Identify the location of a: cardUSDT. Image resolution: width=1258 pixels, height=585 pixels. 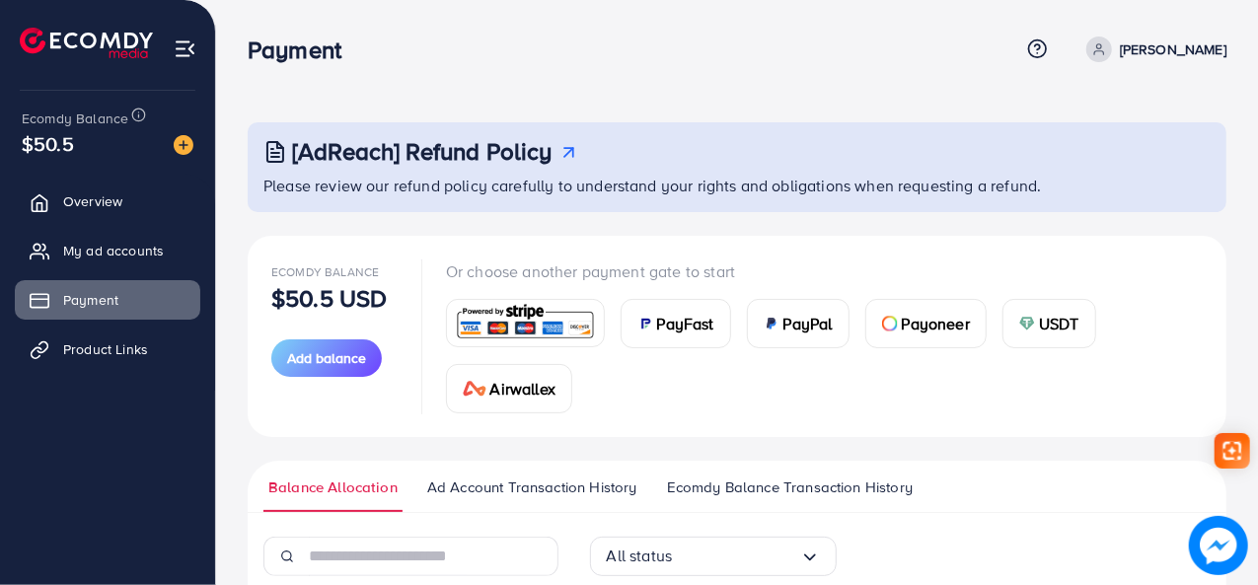
(1049, 324).